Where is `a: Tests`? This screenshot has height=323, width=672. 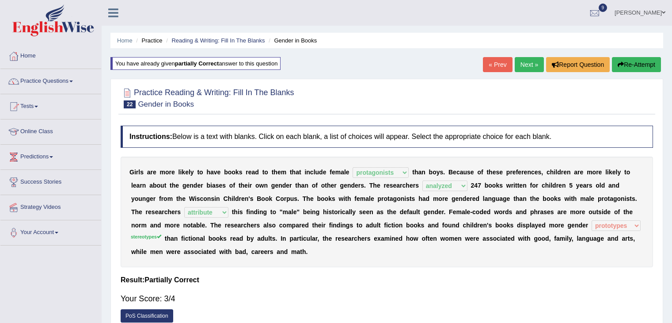 a: Tests is located at coordinates (51, 105).